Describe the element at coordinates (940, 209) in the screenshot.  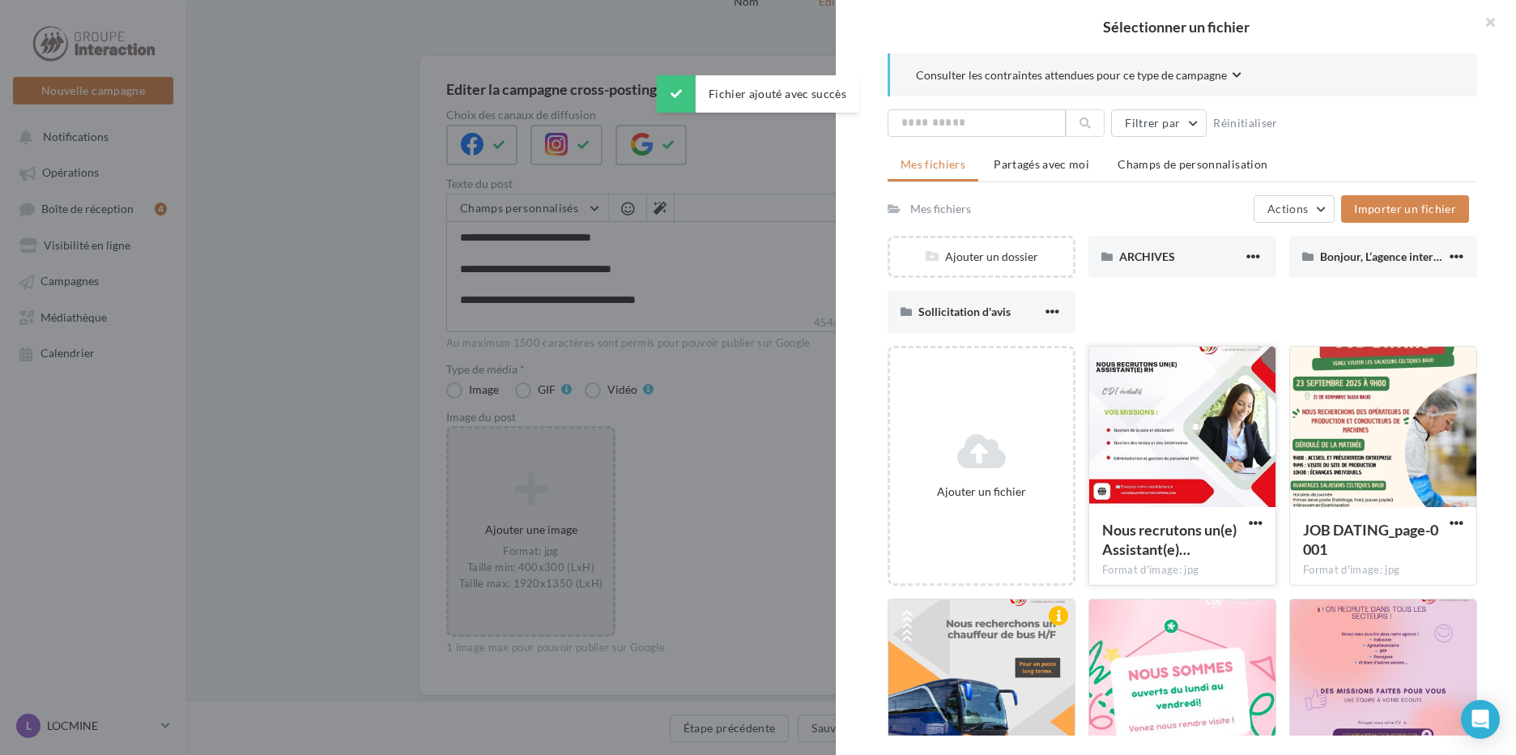
I see `div: Mes fichiers` at that location.